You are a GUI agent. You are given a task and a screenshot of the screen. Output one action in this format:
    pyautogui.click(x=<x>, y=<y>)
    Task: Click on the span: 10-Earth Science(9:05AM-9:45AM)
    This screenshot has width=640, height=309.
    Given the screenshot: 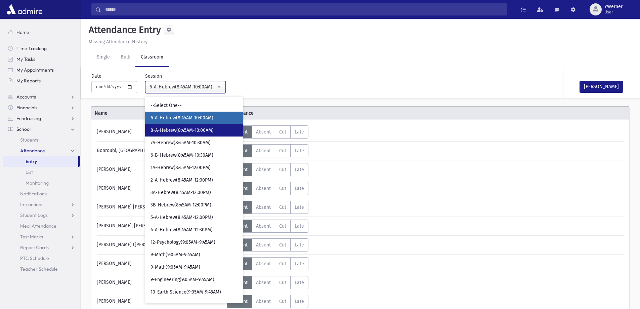 What is the action you would take?
    pyautogui.click(x=186, y=292)
    